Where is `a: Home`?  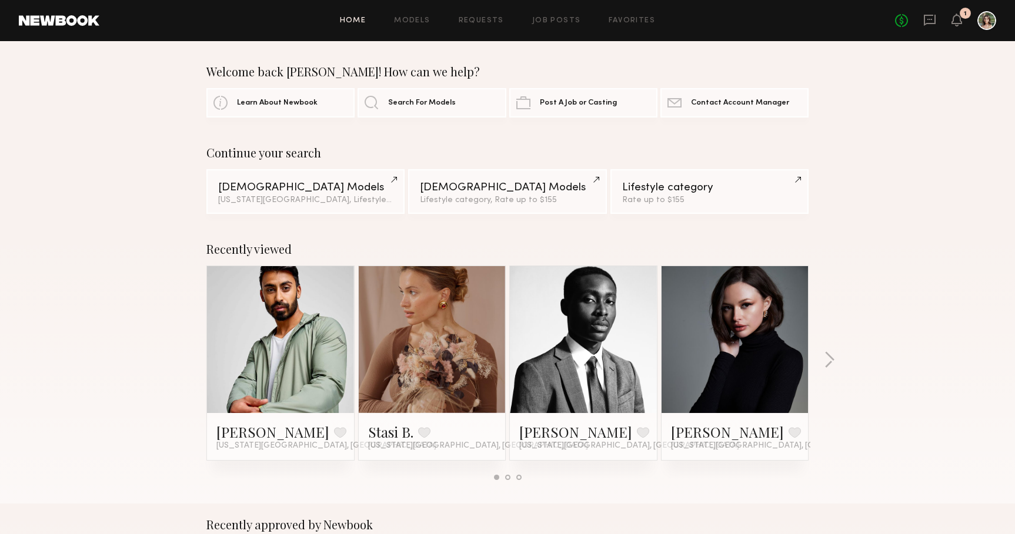
a: Home is located at coordinates (353, 21).